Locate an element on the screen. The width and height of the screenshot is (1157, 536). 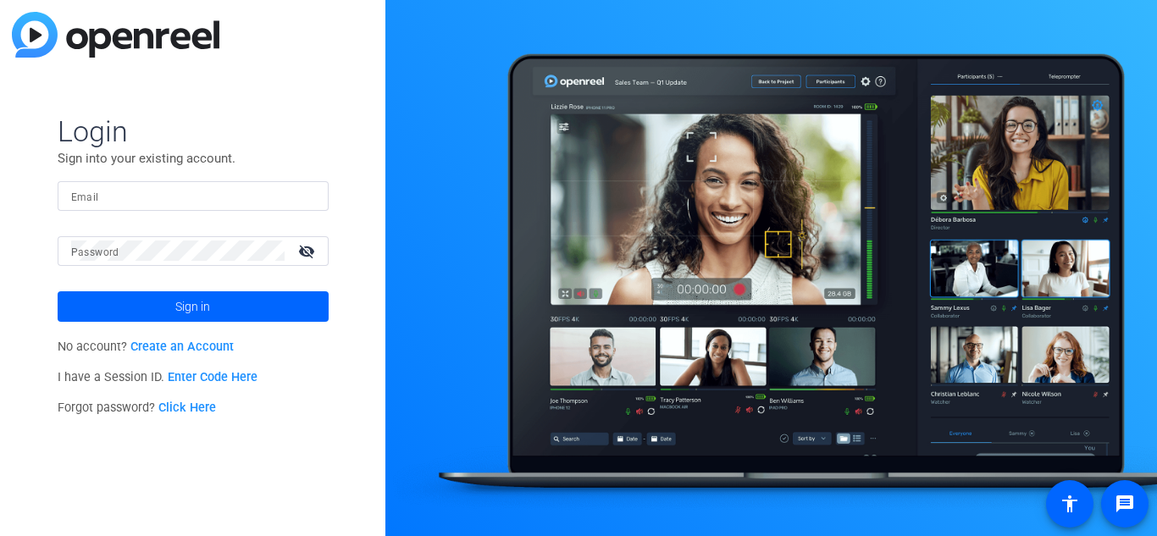
button: Sign in is located at coordinates (193, 307).